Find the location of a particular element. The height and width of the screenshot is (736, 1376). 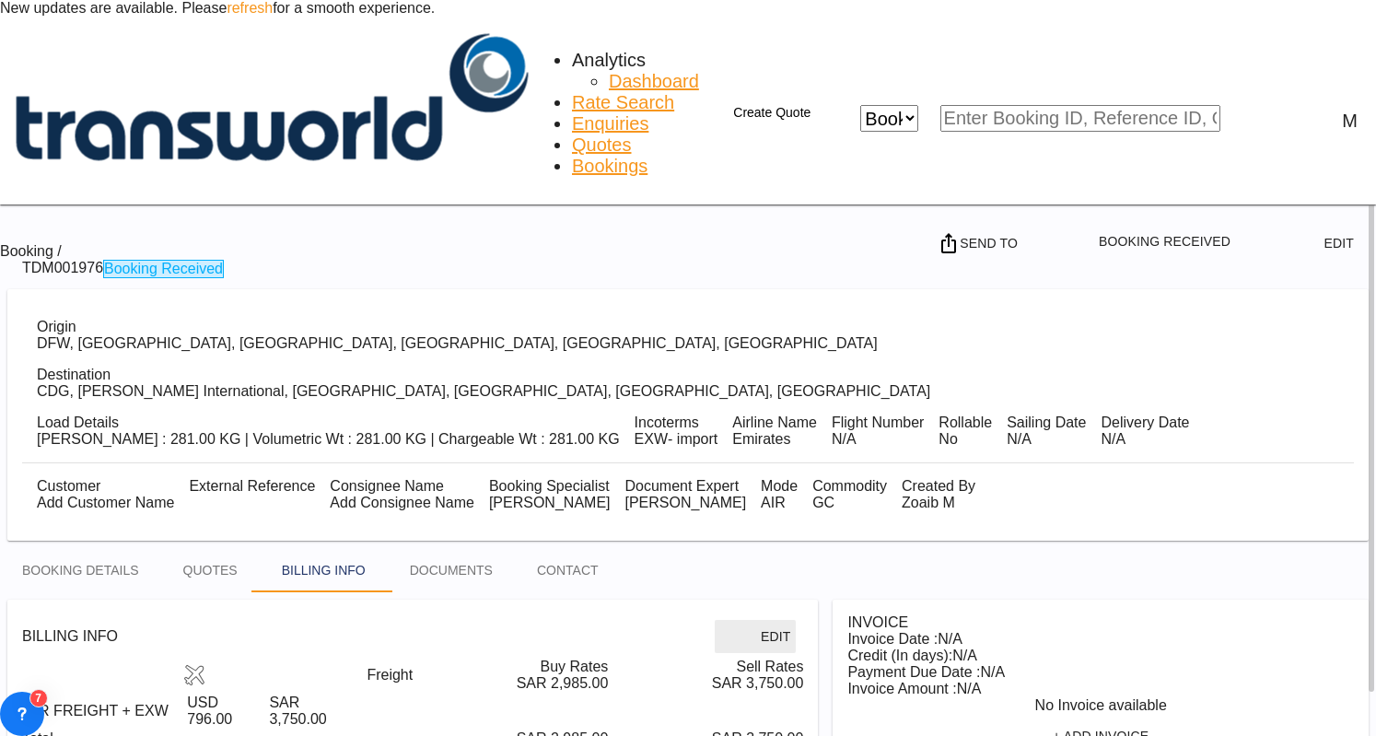

span: SAR 3,750.00 is located at coordinates (298, 710).